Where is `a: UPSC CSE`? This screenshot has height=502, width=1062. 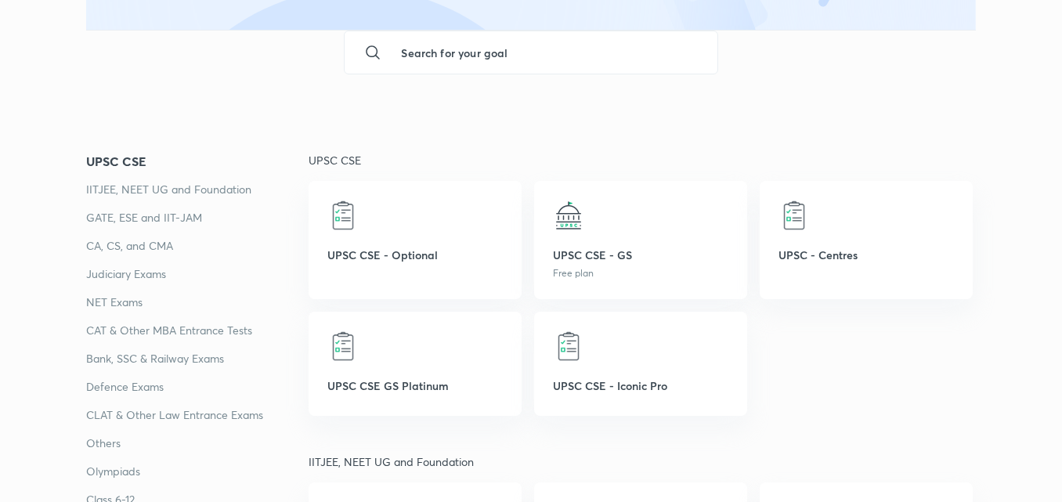 a: UPSC CSE is located at coordinates (197, 161).